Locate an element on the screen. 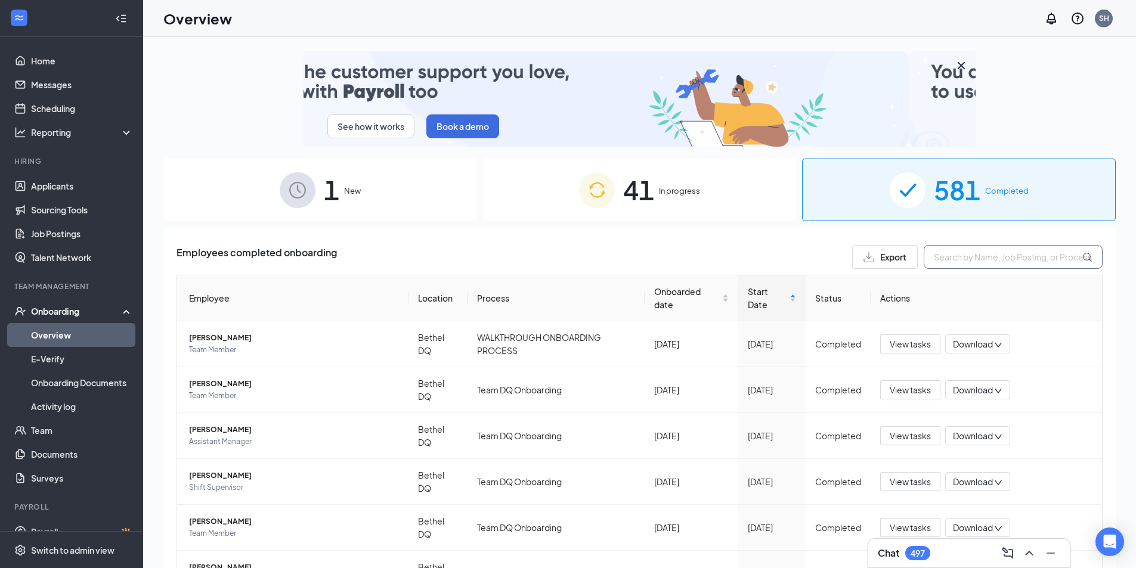  a: Scheduling is located at coordinates (82, 109).